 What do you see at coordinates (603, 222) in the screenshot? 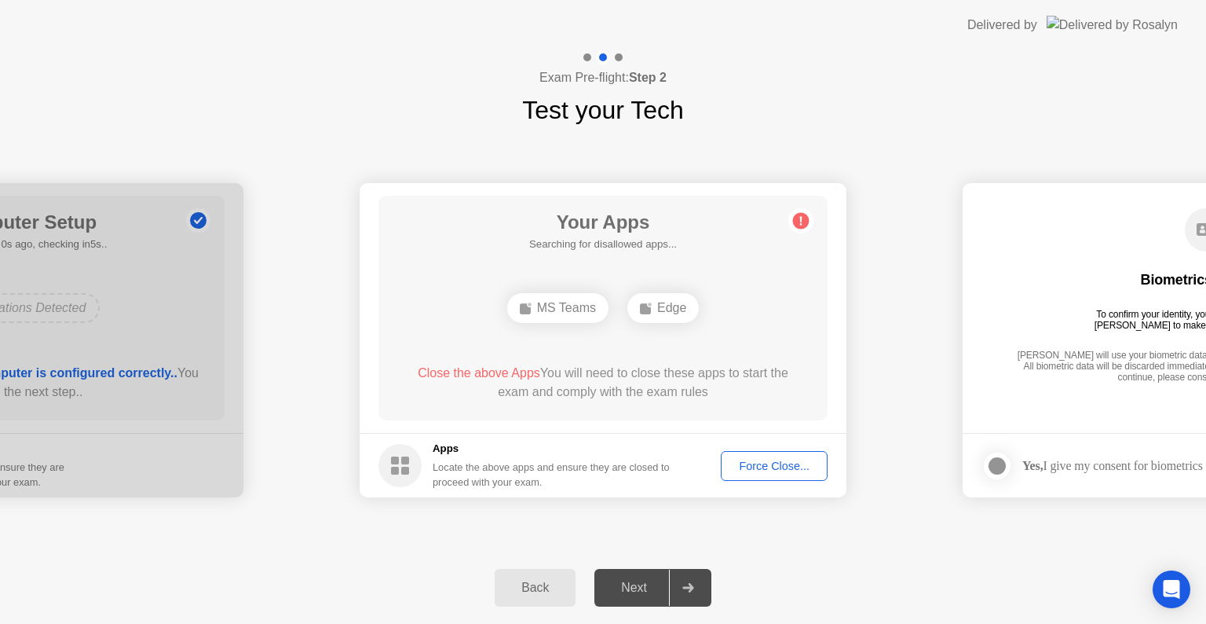
I see `h1: Your Apps` at bounding box center [603, 222].